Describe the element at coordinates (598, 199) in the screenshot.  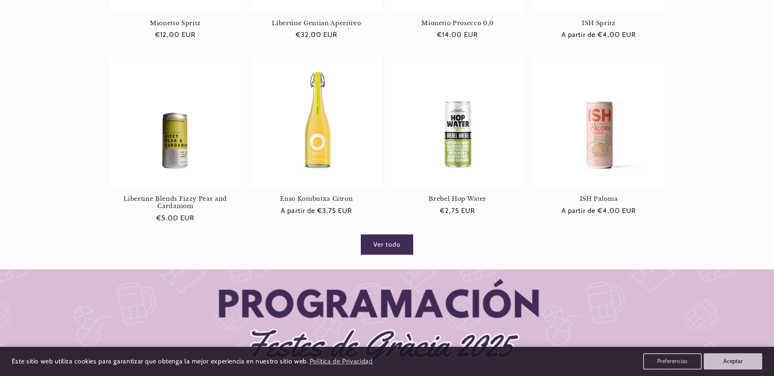
I see `a: ISH Paloma` at that location.